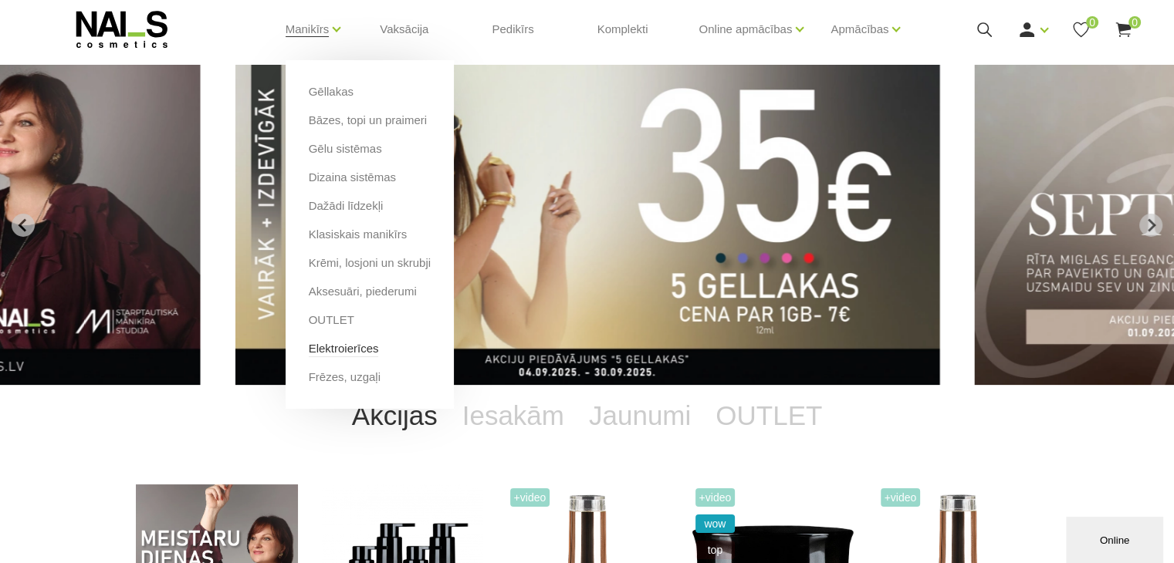  I want to click on span: wow, so click(715, 524).